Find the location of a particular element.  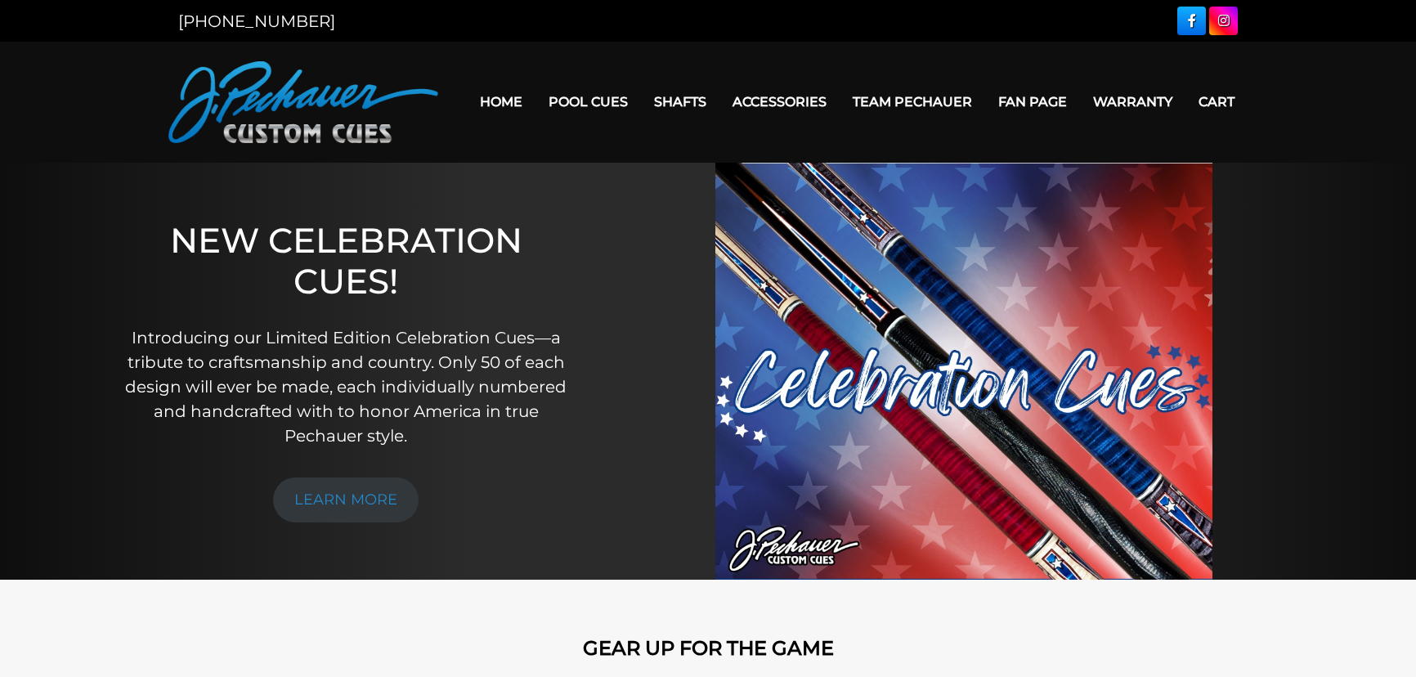

h1: NEW CELEBRATION CUES! is located at coordinates (346, 261).